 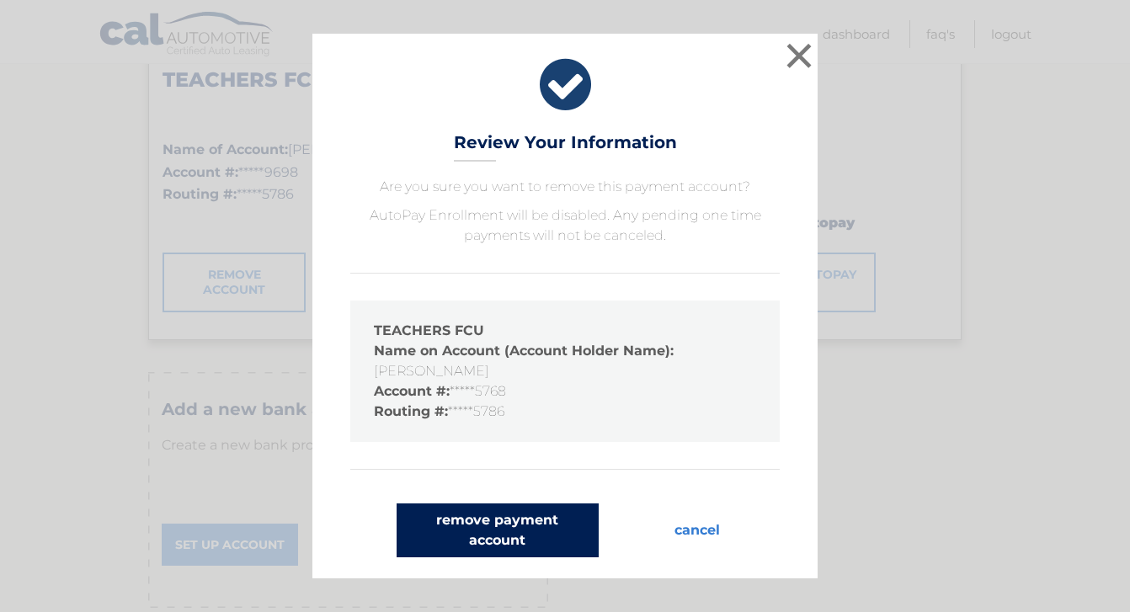 I want to click on h3: Review Your Information, so click(x=565, y=146).